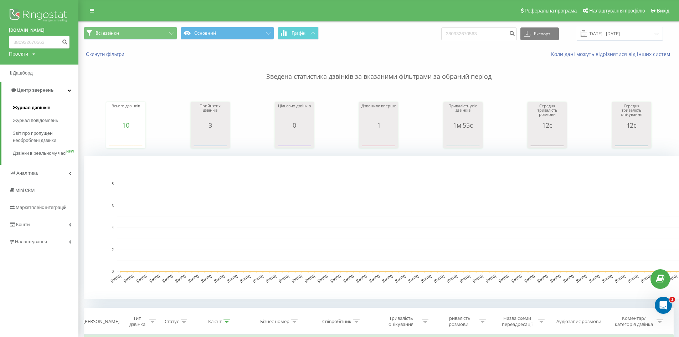  What do you see at coordinates (27, 173) in the screenshot?
I see `span: Аналiтика` at bounding box center [27, 173].